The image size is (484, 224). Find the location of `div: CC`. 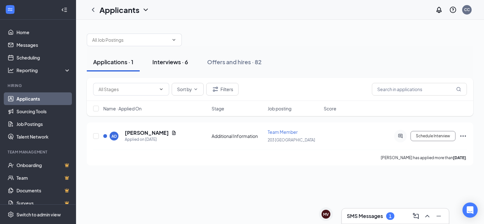

div: CC is located at coordinates (467, 9).